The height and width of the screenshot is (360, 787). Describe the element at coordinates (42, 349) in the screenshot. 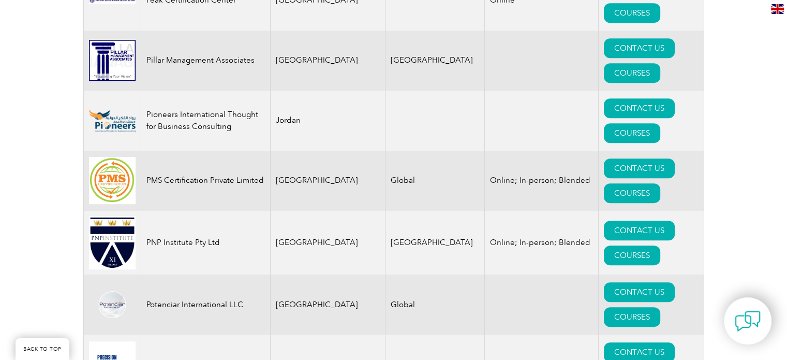

I see `a: BACK TO TOP` at that location.